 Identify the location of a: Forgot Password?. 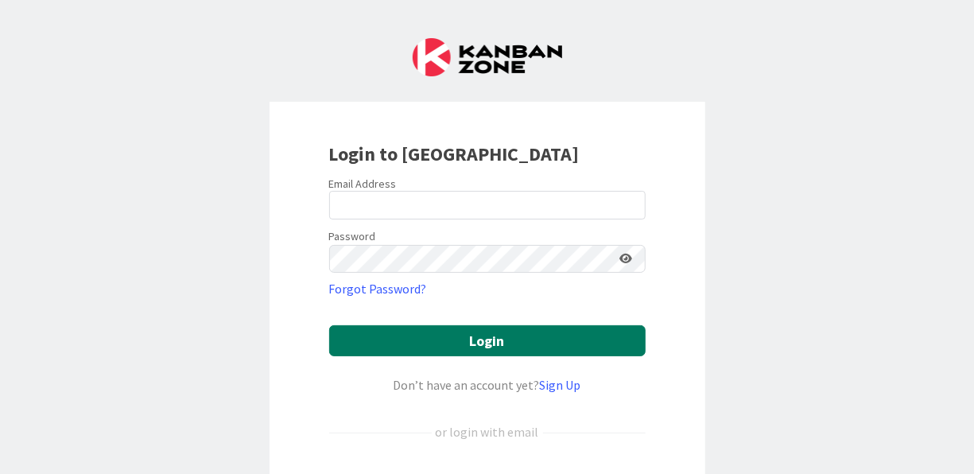
(378, 289).